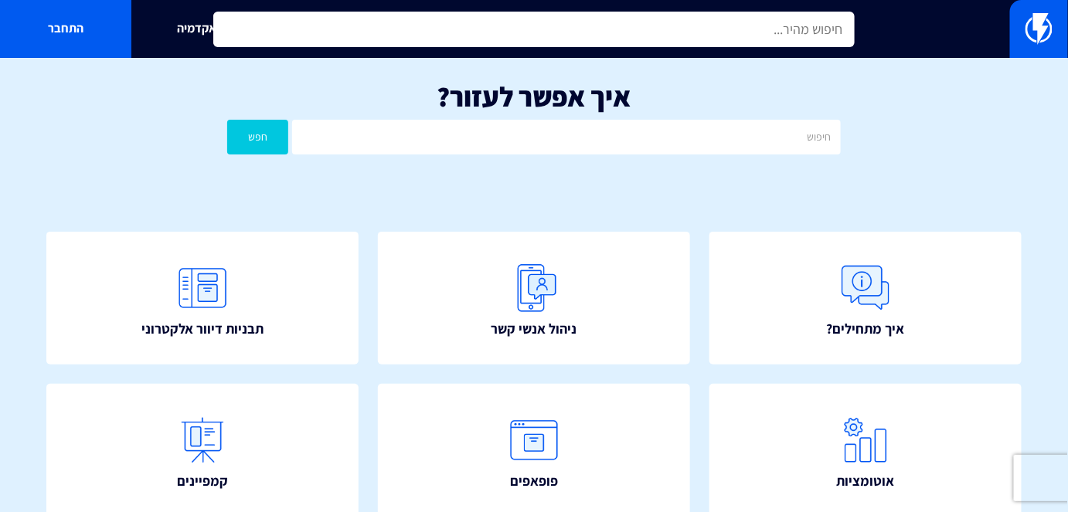 The image size is (1068, 512). I want to click on a: ניהול אנשי קשר, so click(534, 298).